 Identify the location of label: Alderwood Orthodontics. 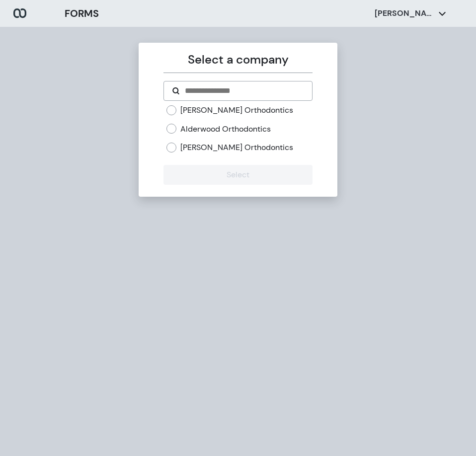
(226, 129).